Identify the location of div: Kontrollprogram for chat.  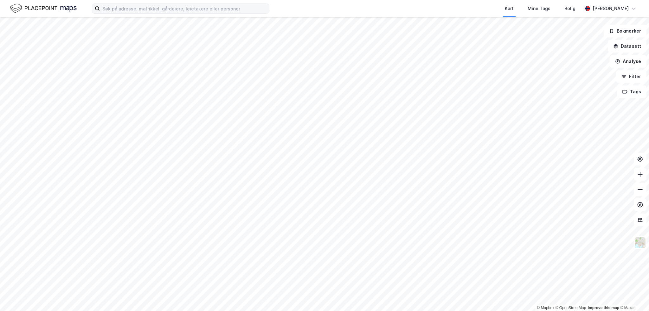
(633, 296).